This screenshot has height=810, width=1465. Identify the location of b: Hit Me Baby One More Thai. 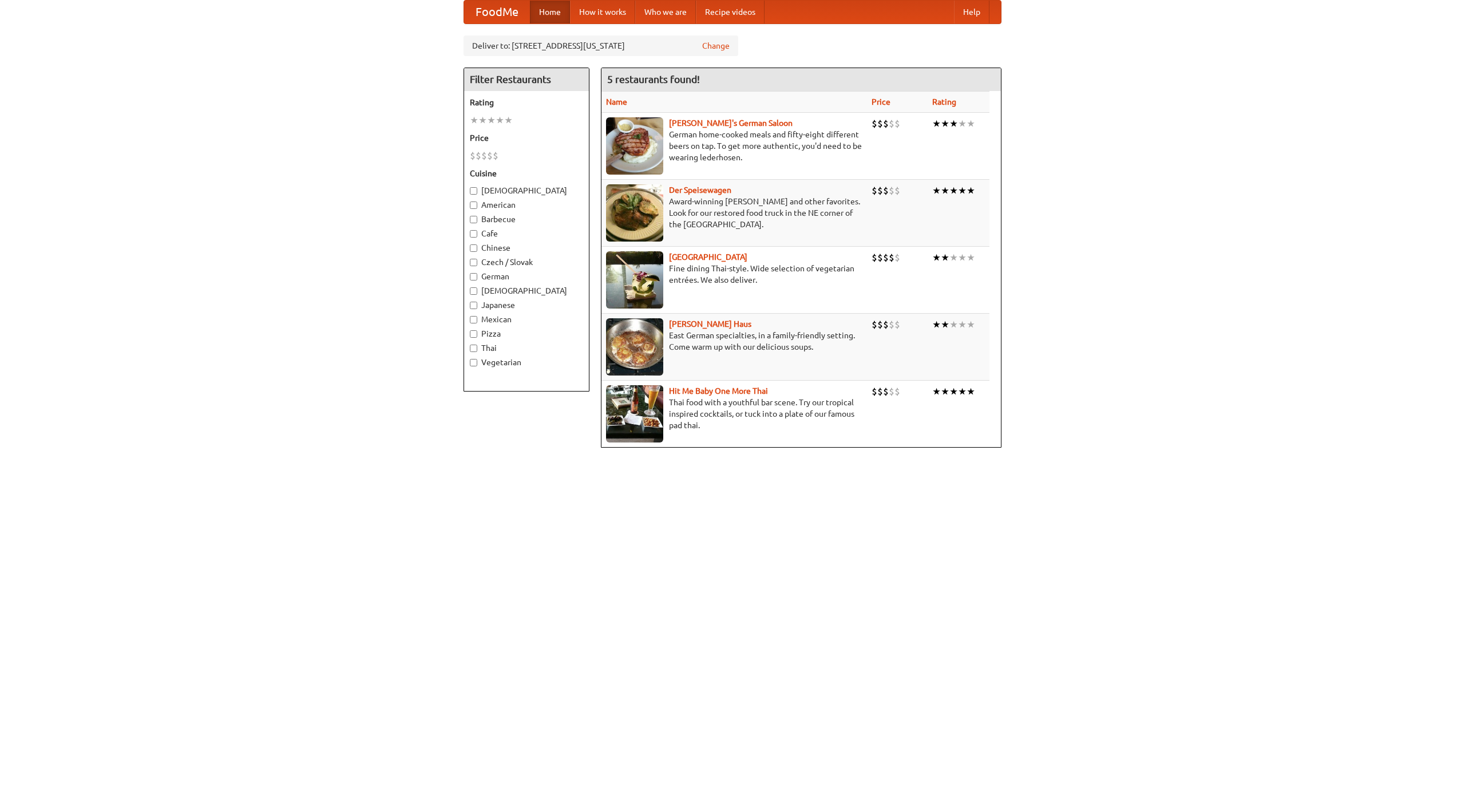
(718, 391).